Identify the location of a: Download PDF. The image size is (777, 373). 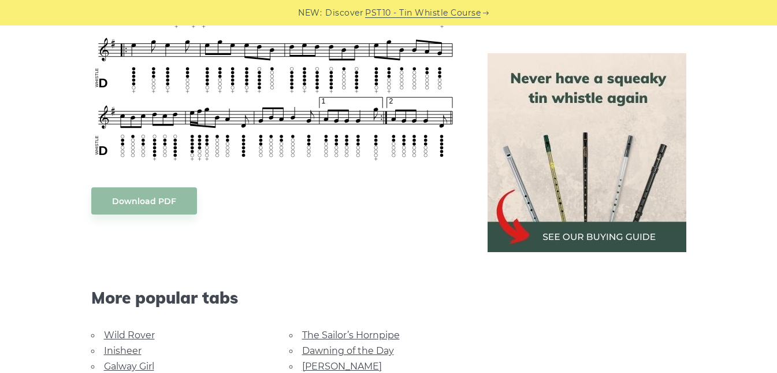
(144, 201).